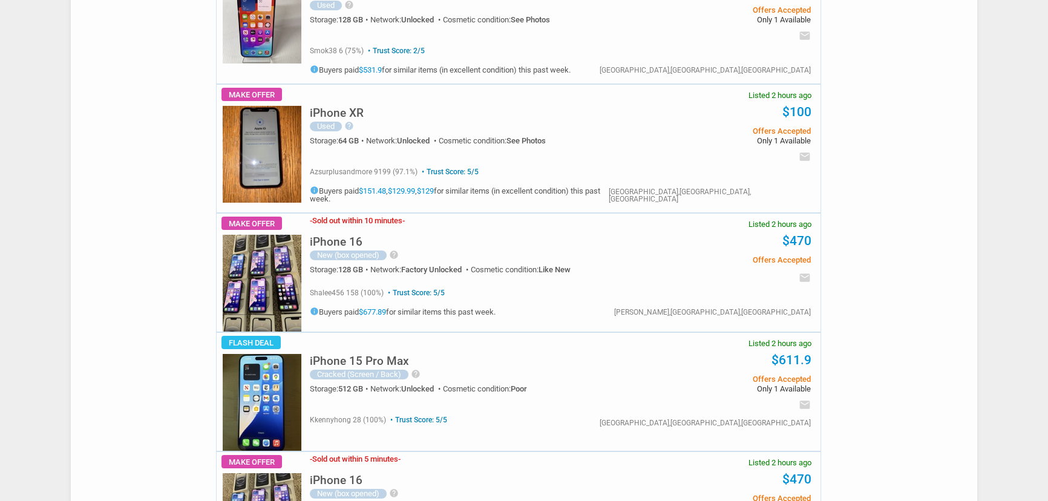 This screenshot has height=501, width=1048. Describe the element at coordinates (251, 342) in the screenshot. I see `span: Flash Deal` at that location.